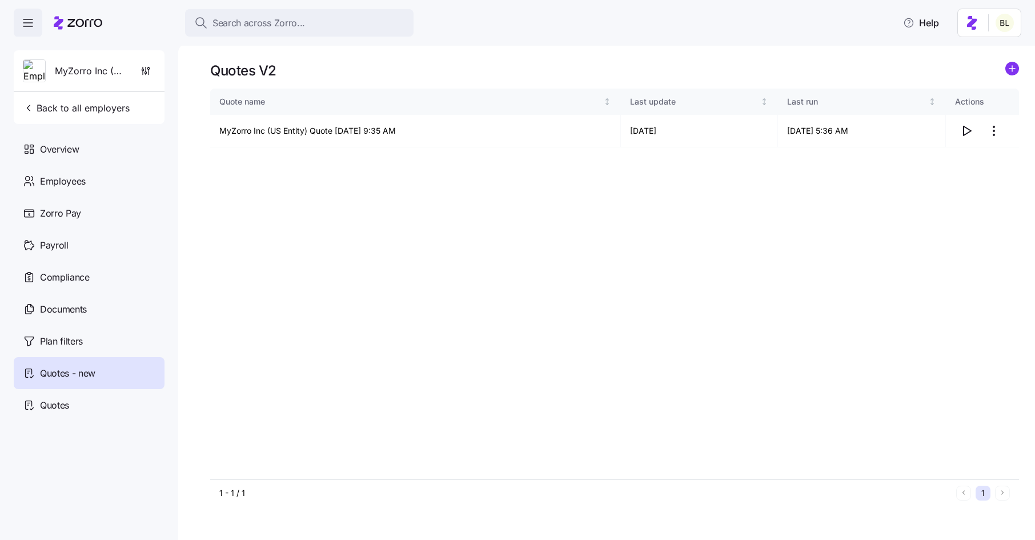 This screenshot has height=540, width=1035. What do you see at coordinates (76, 108) in the screenshot?
I see `span: Back to all employers` at bounding box center [76, 108].